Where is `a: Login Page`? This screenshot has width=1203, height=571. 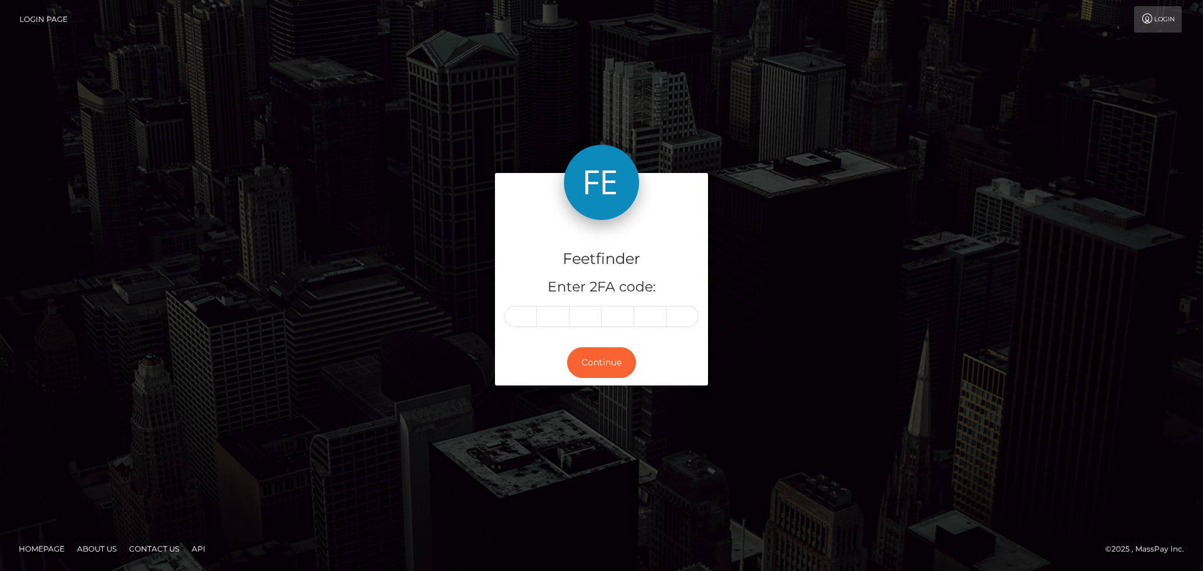
a: Login Page is located at coordinates (43, 19).